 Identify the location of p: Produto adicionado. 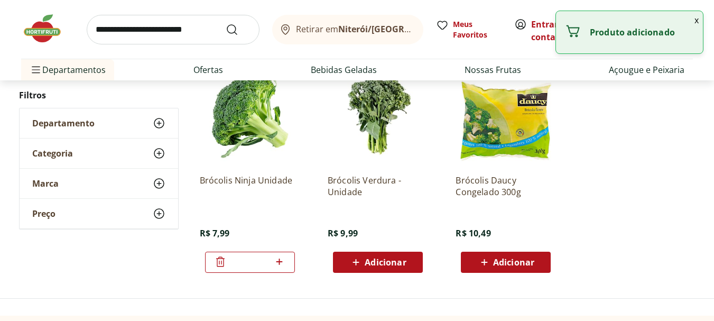
(642, 32).